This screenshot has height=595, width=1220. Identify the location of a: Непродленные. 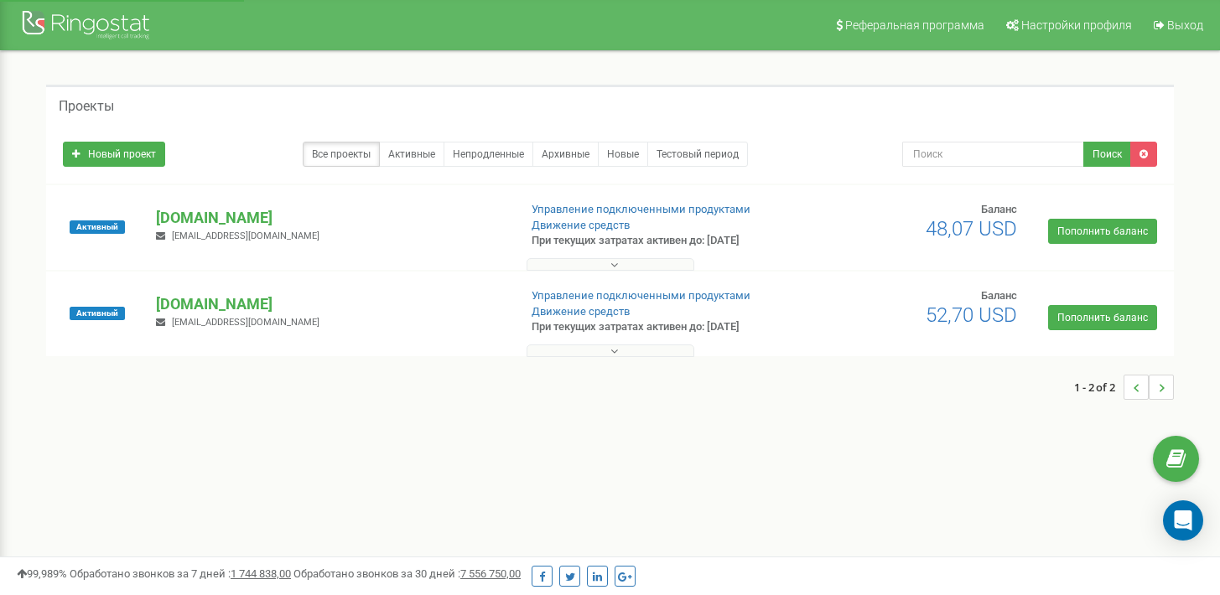
(488, 154).